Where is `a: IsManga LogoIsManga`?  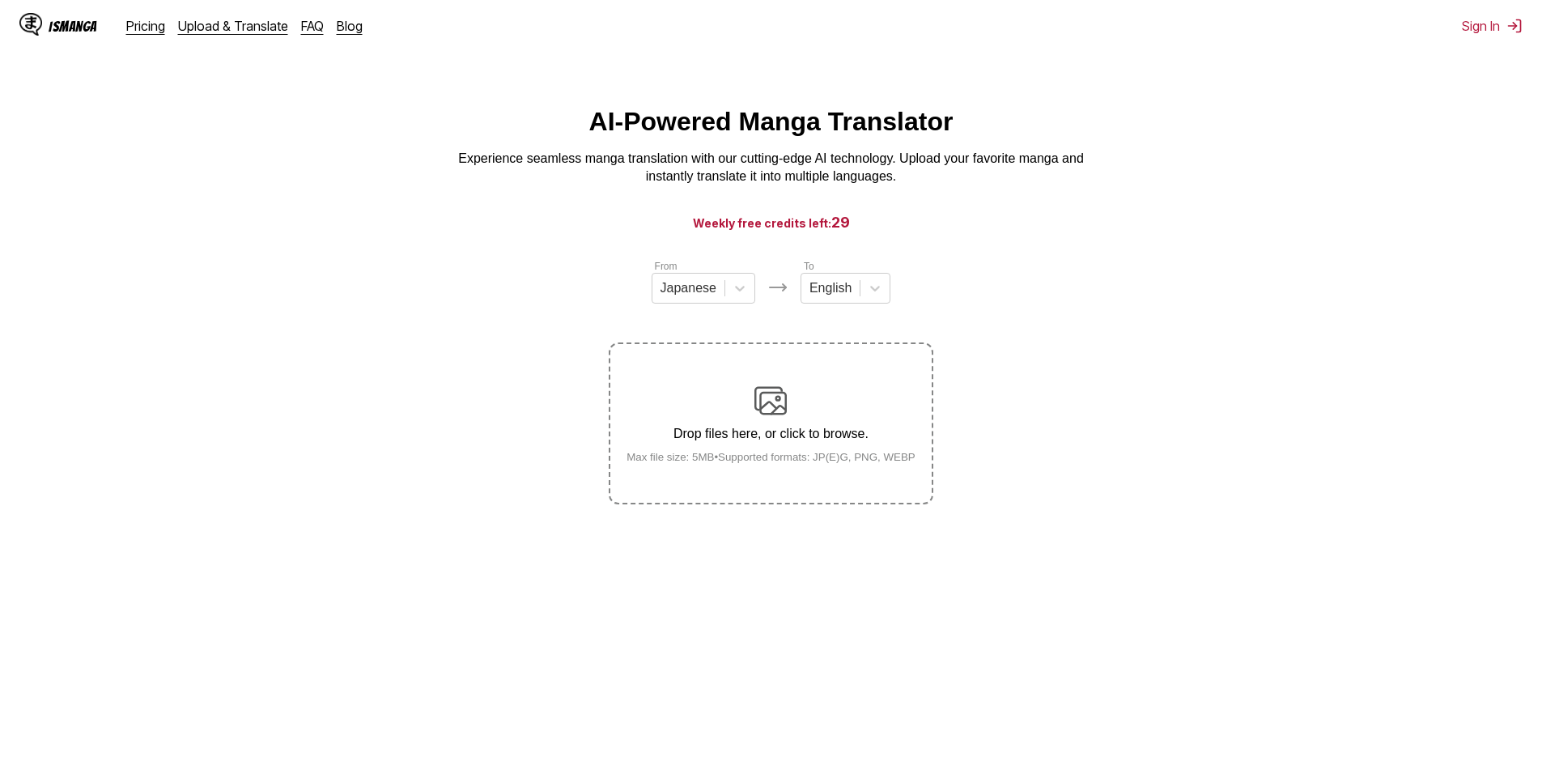 a: IsManga LogoIsManga is located at coordinates (73, 26).